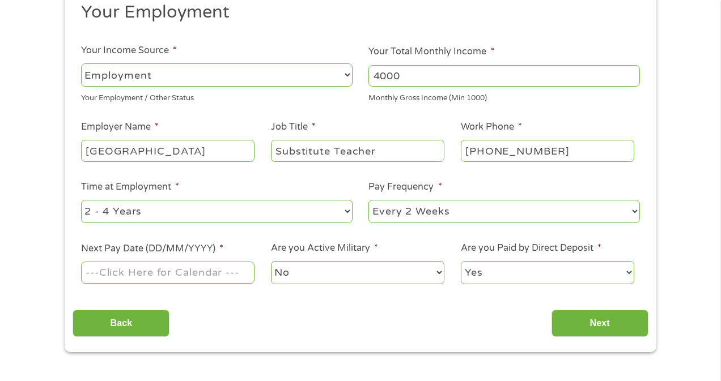 The width and height of the screenshot is (721, 381). Describe the element at coordinates (121, 323) in the screenshot. I see `input: Back` at that location.